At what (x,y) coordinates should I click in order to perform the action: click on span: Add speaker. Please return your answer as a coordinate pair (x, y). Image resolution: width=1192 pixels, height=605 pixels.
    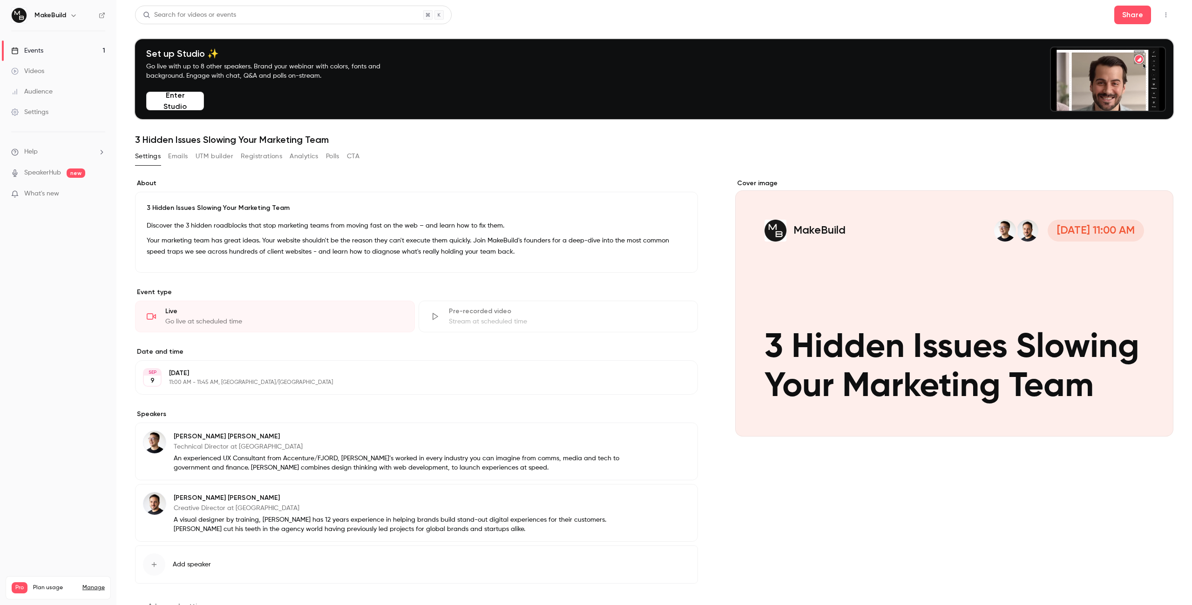
    Looking at the image, I should click on (192, 565).